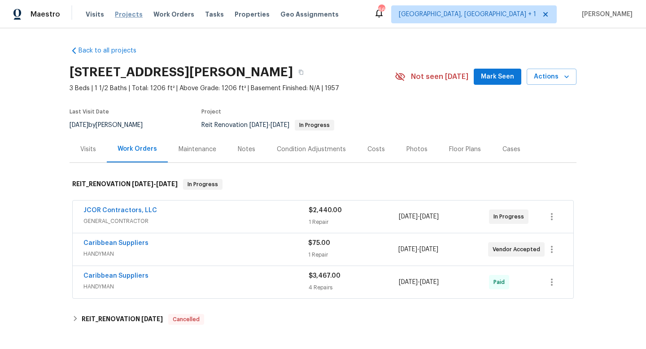 The height and width of the screenshot is (349, 646). Describe the element at coordinates (197, 149) in the screenshot. I see `div: Maintenance` at that location.